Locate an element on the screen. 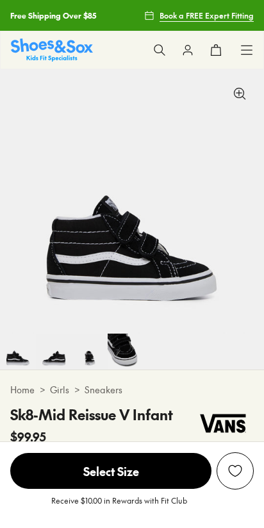 Image resolution: width=264 pixels, height=528 pixels. img: Vendor logo is located at coordinates (223, 423).